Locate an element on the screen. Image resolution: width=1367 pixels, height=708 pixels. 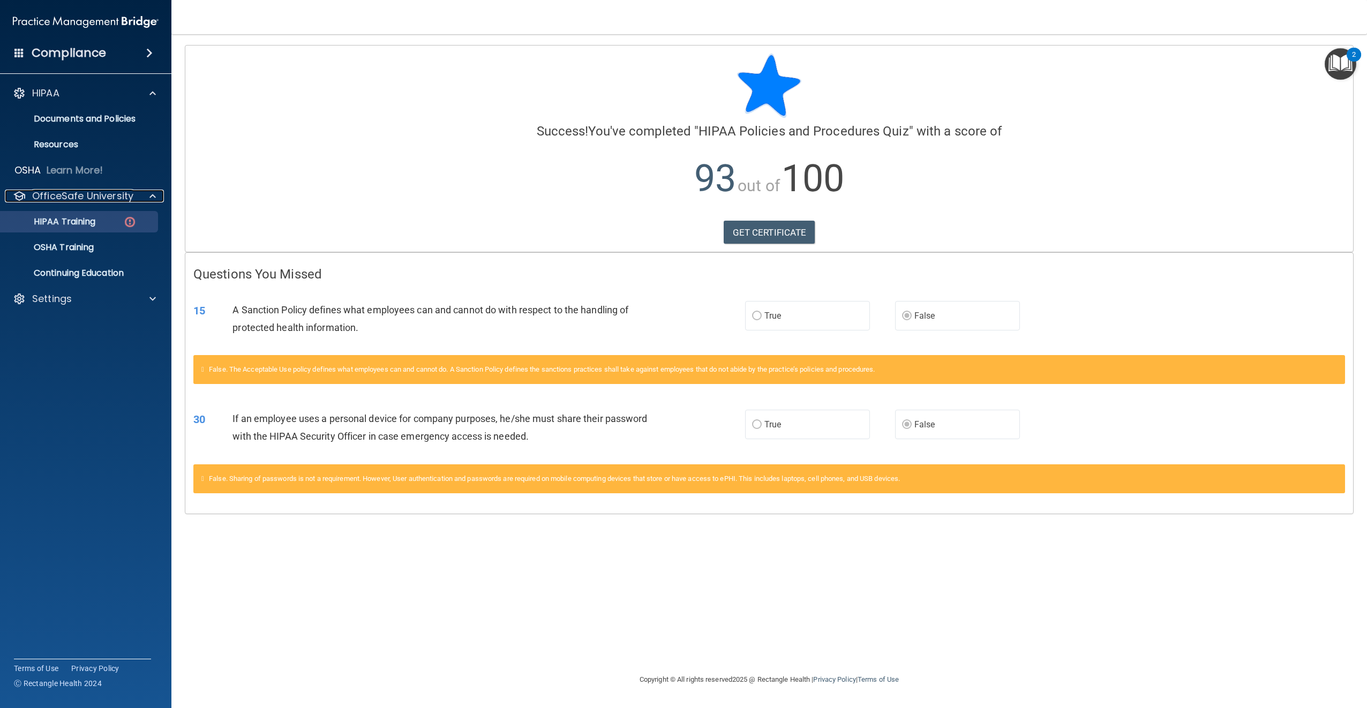
span: A Sanction Policy defines what employees can and cannot do with respect to the handling of protec... is located at coordinates (430, 319).